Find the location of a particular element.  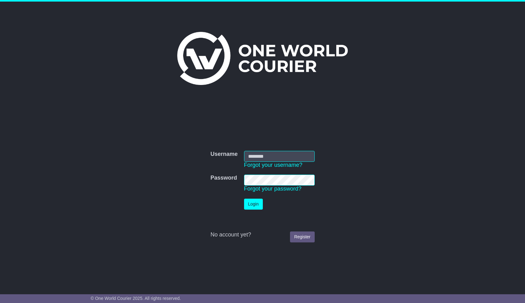

div: No account yet? is located at coordinates (262, 235).